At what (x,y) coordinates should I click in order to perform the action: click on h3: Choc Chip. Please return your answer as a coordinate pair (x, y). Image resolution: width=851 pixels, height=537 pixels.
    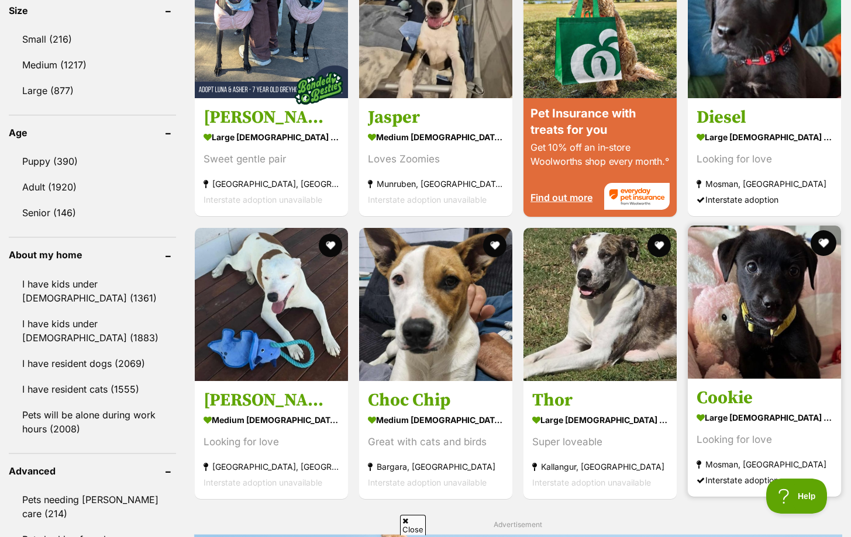
    Looking at the image, I should click on (436, 401).